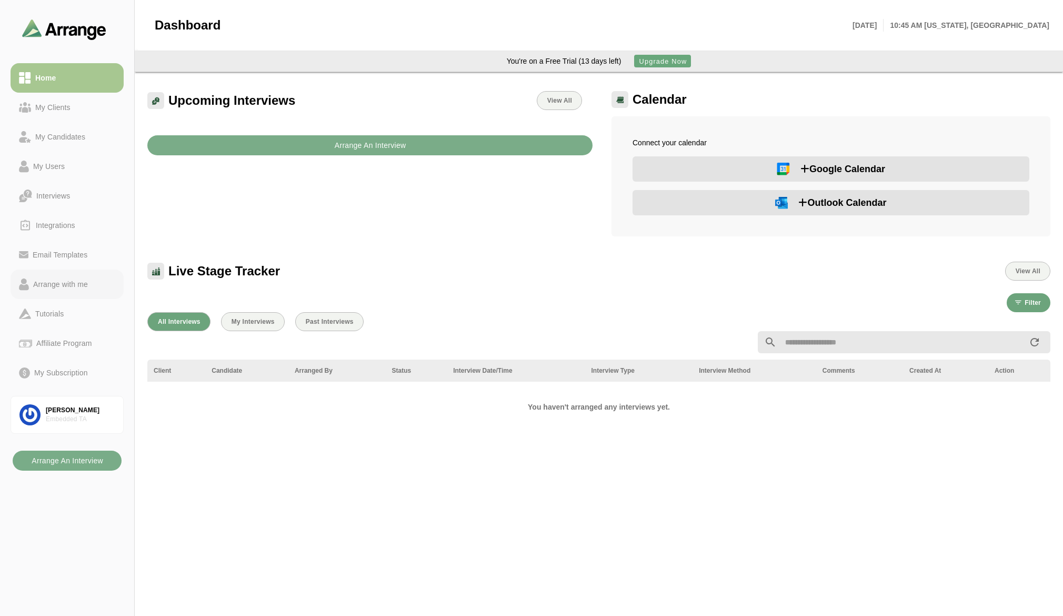 Image resolution: width=1063 pixels, height=616 pixels. What do you see at coordinates (662, 61) in the screenshot?
I see `button: Upgrade Now` at bounding box center [662, 61].